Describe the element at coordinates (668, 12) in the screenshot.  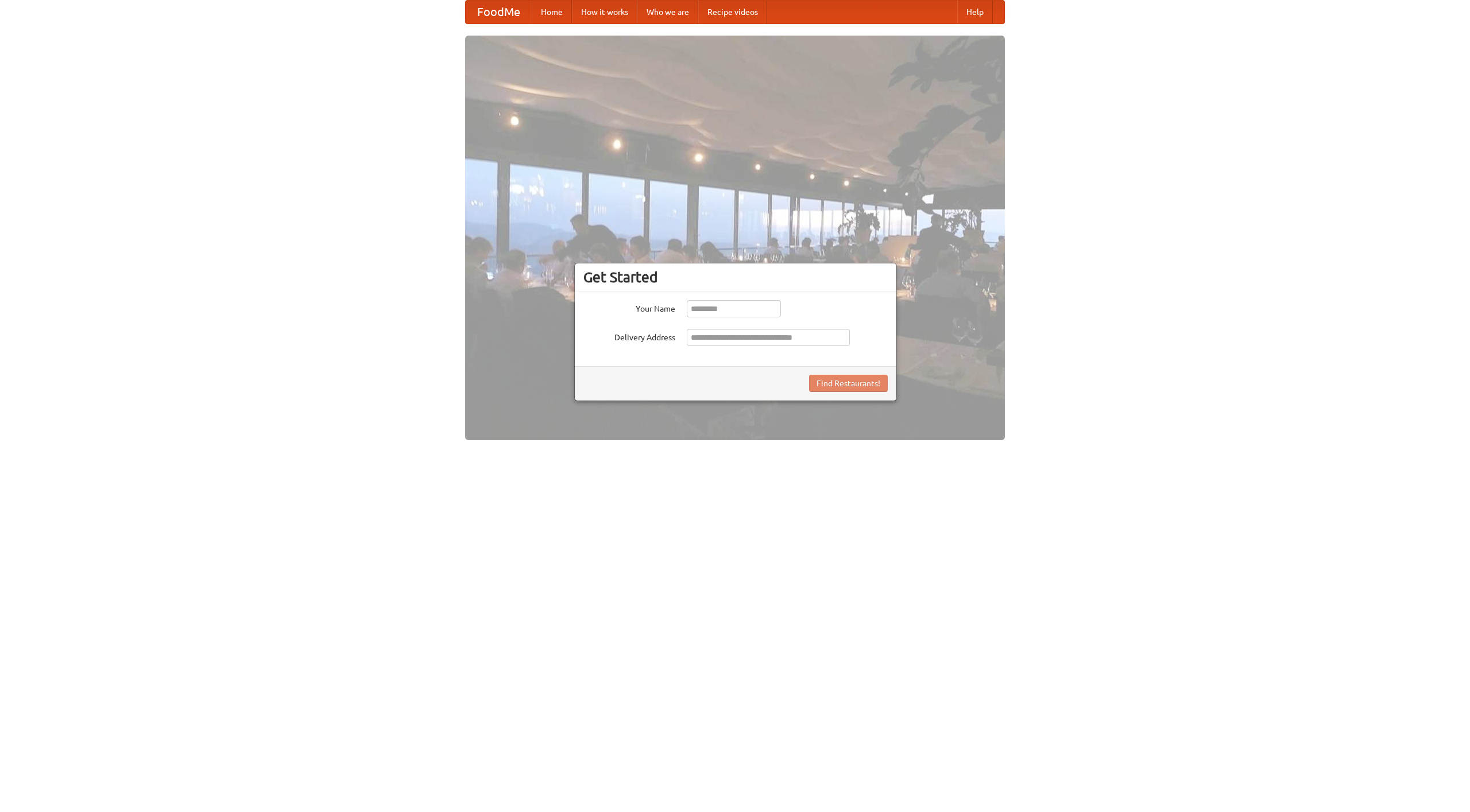
I see `a: Who we are` at that location.